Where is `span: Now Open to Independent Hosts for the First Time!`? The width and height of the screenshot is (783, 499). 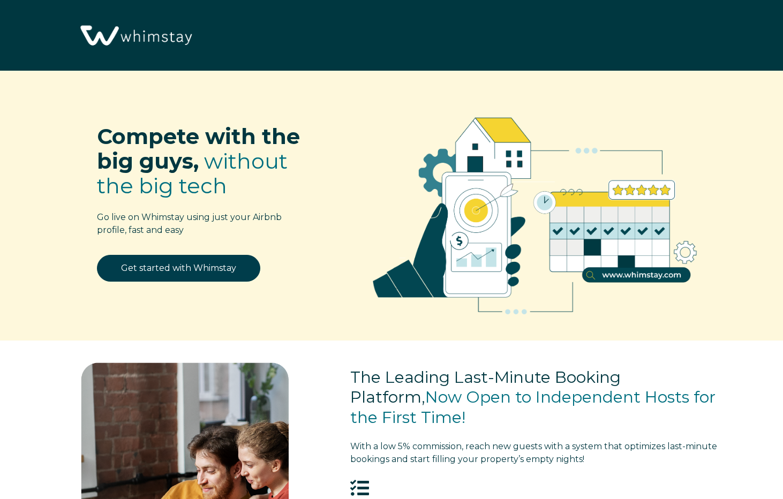
span: Now Open to Independent Hosts for the First Time! is located at coordinates (533, 407).